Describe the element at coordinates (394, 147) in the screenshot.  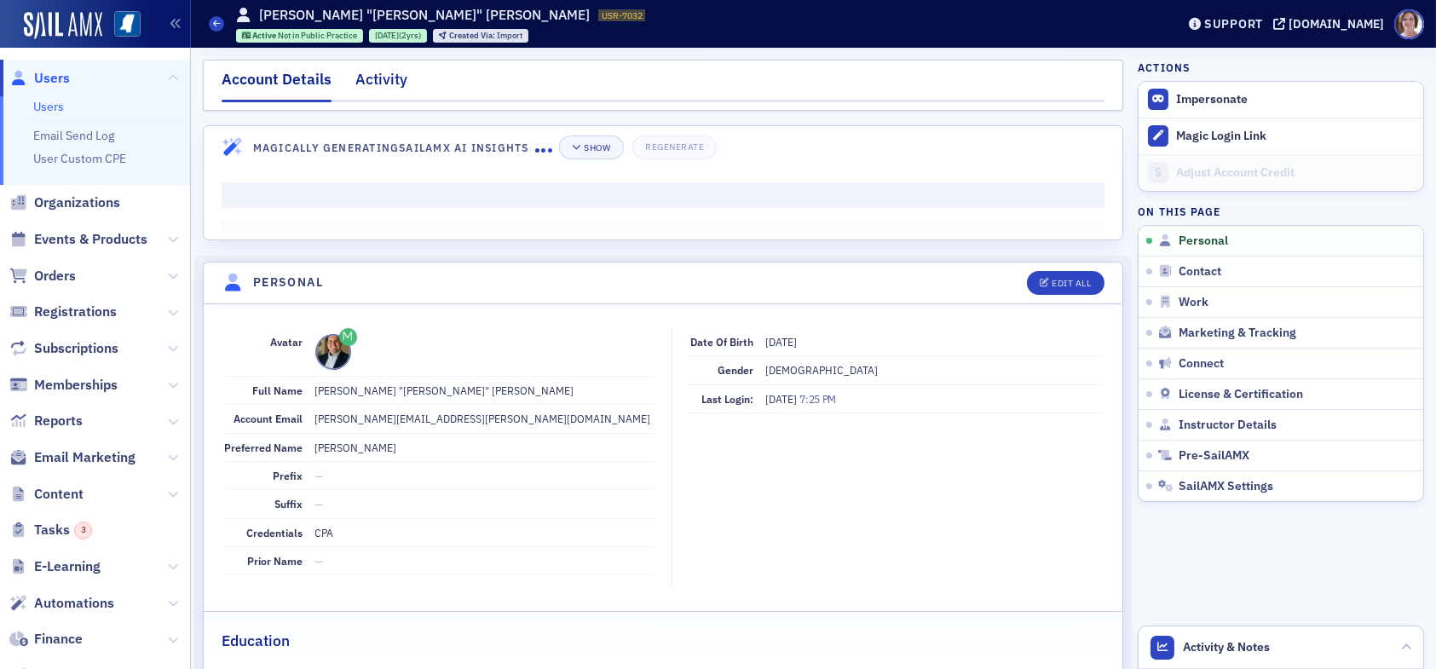
I see `h4: Magically Generating SailAMX AI Insights` at that location.